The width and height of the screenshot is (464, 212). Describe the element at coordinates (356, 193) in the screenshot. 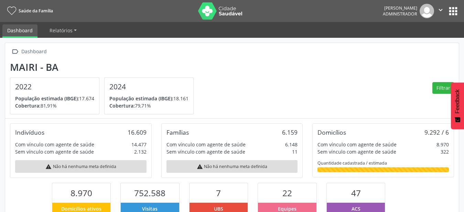

I see `span: 47` at that location.